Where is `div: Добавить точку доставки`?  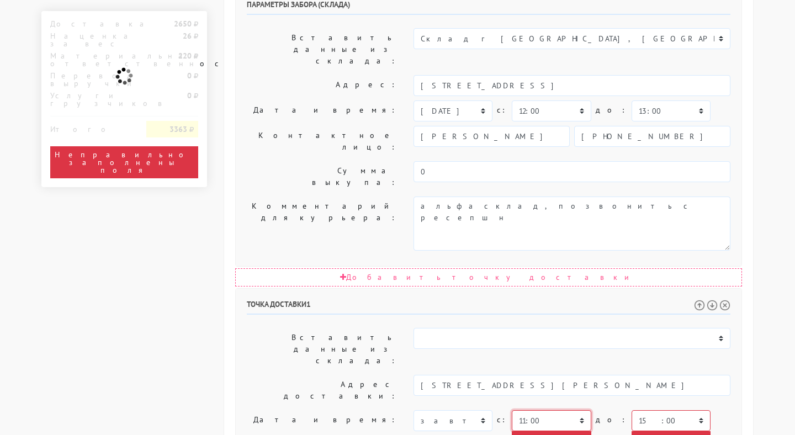
div: Добавить точку доставки is located at coordinates (489, 277).